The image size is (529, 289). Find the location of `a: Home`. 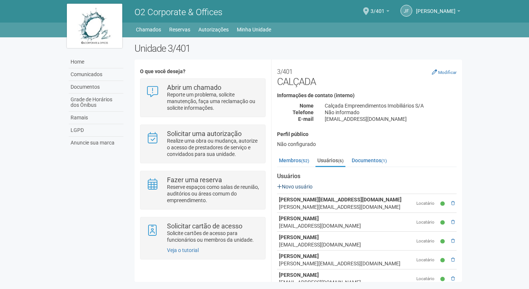

a: Home is located at coordinates (96, 62).